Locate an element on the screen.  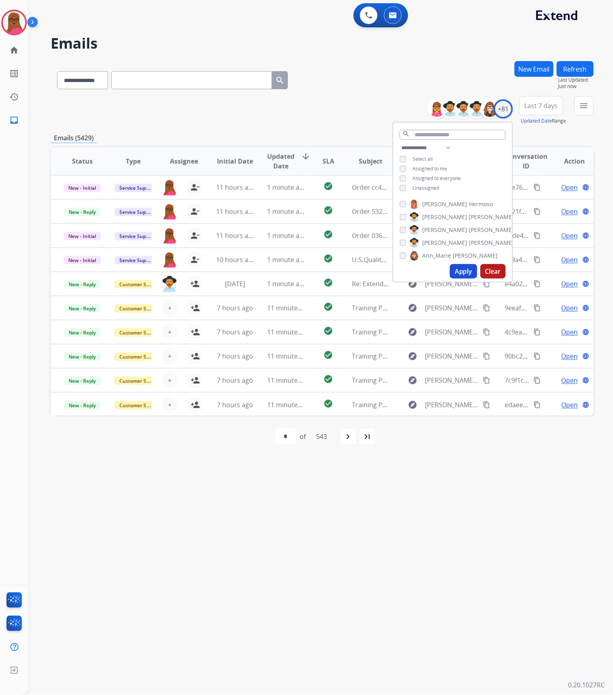
button: Last 7 days is located at coordinates (541, 106).